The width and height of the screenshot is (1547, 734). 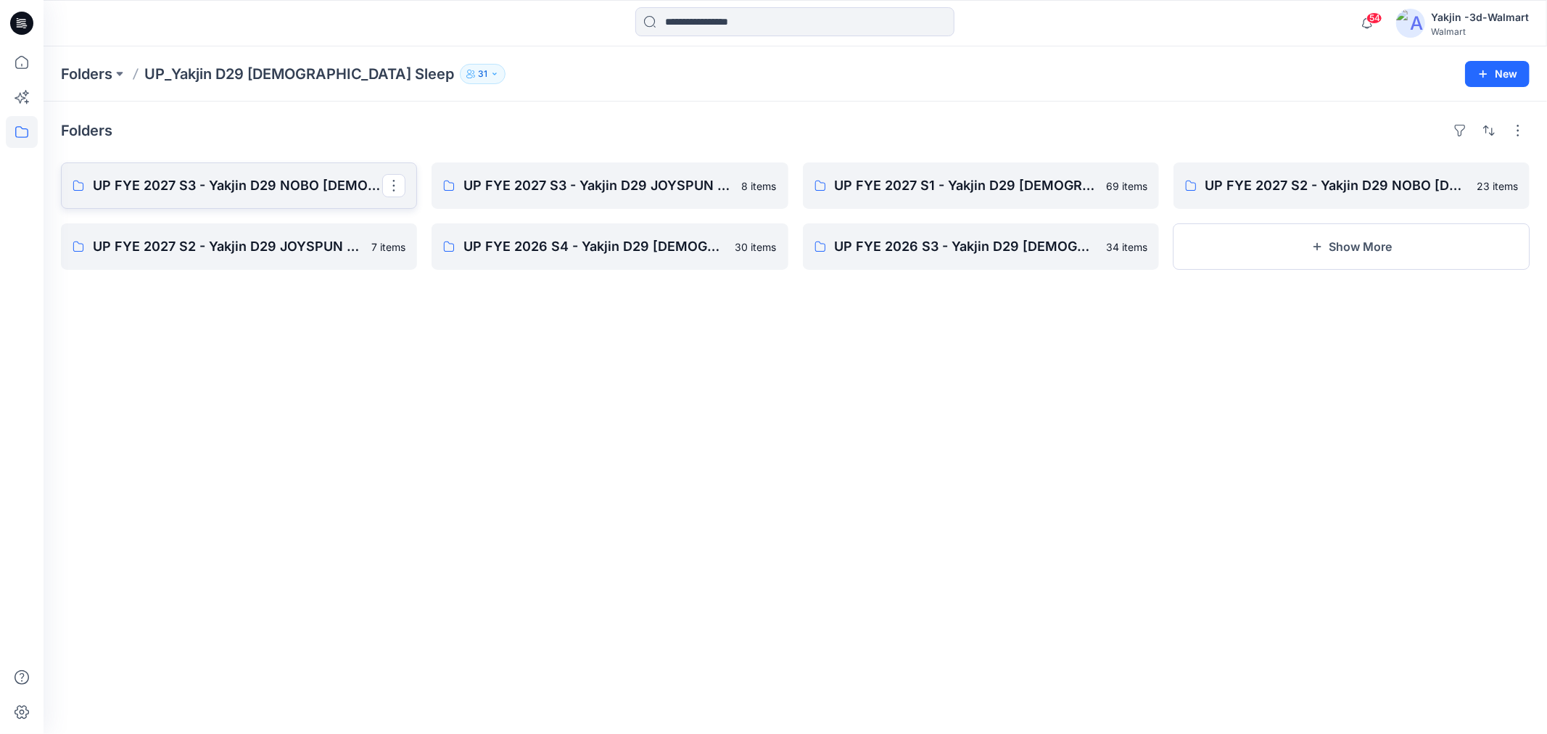 I want to click on span: 54, so click(x=1375, y=18).